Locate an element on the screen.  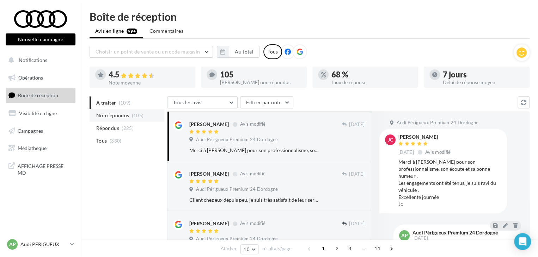
div: Open Intercom Messenger is located at coordinates (522, 242).